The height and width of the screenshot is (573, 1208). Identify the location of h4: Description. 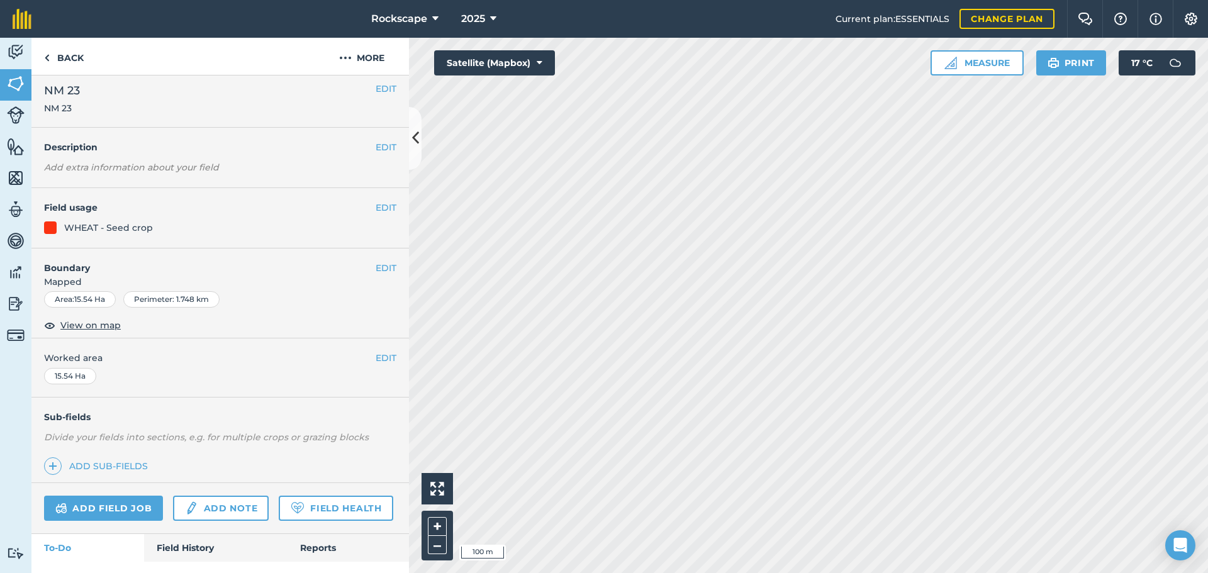
(220, 147).